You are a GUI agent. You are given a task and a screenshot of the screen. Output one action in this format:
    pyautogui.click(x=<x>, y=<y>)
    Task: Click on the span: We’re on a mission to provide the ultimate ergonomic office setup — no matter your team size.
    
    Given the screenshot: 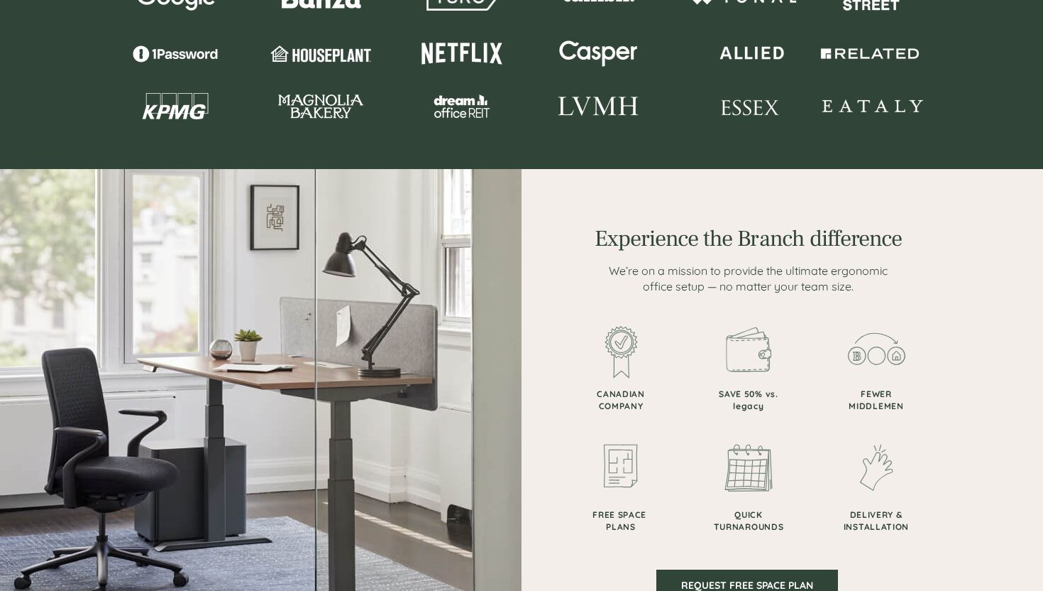 What is the action you would take?
    pyautogui.click(x=748, y=278)
    